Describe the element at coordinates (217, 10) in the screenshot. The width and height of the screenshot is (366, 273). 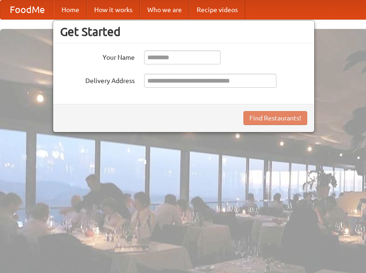
I see `a: Recipe videos` at that location.